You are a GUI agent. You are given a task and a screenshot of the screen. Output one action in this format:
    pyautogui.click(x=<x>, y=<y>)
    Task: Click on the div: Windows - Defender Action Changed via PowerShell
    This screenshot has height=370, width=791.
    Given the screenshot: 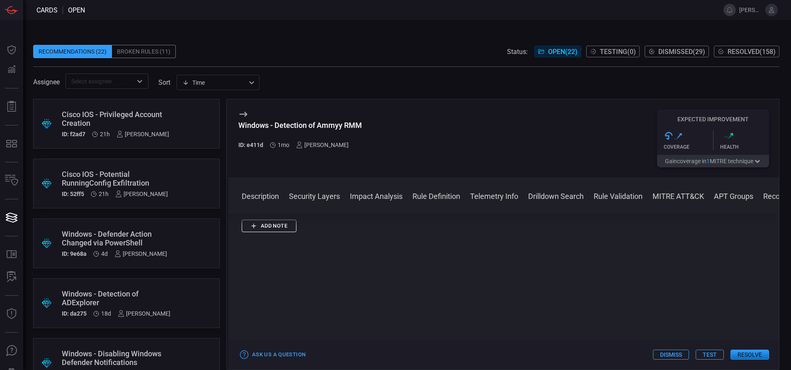 What is the action you would take?
    pyautogui.click(x=114, y=238)
    